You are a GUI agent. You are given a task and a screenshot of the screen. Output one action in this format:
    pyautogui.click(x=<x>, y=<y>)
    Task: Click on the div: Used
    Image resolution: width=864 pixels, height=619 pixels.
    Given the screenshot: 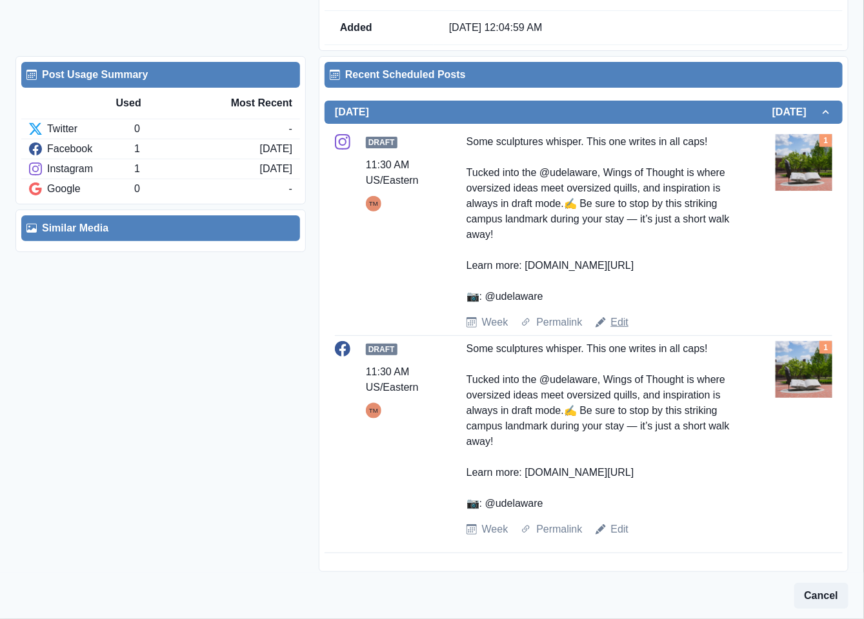 What is the action you would take?
    pyautogui.click(x=160, y=103)
    